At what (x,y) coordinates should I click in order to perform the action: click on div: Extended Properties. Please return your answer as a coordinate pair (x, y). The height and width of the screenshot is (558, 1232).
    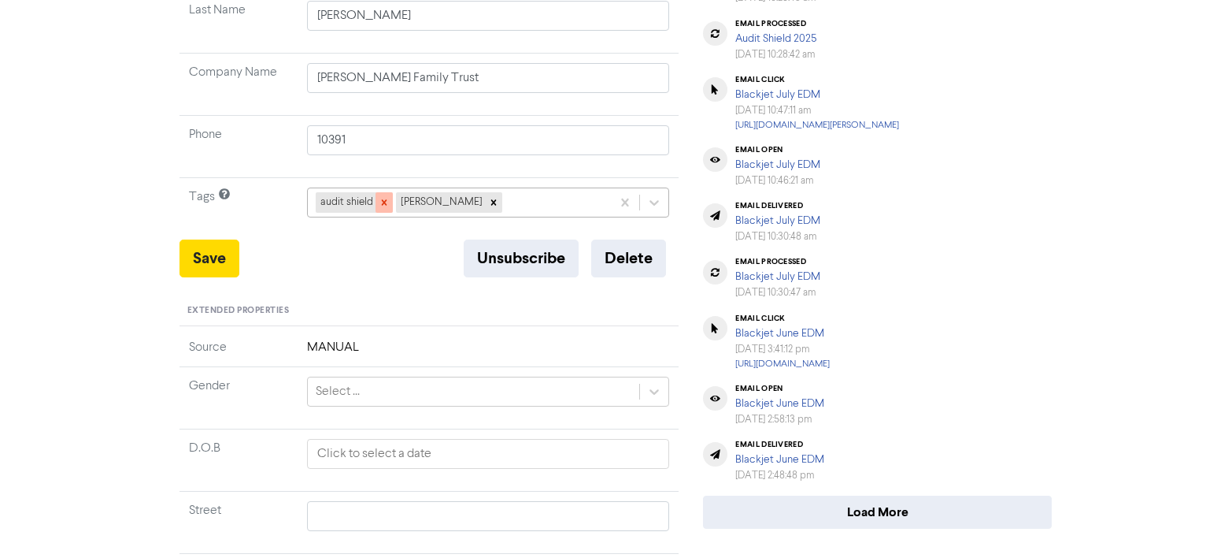
    Looking at the image, I should click on (429, 311).